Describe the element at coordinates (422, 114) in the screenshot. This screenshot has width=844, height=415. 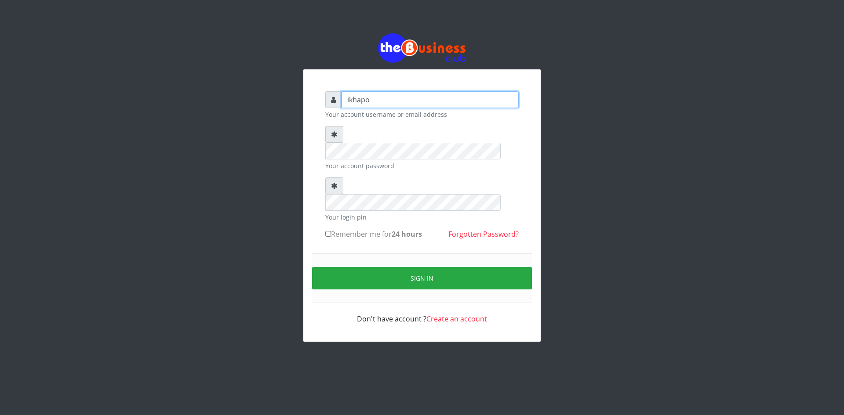
I see `small: Your account username or email address` at that location.